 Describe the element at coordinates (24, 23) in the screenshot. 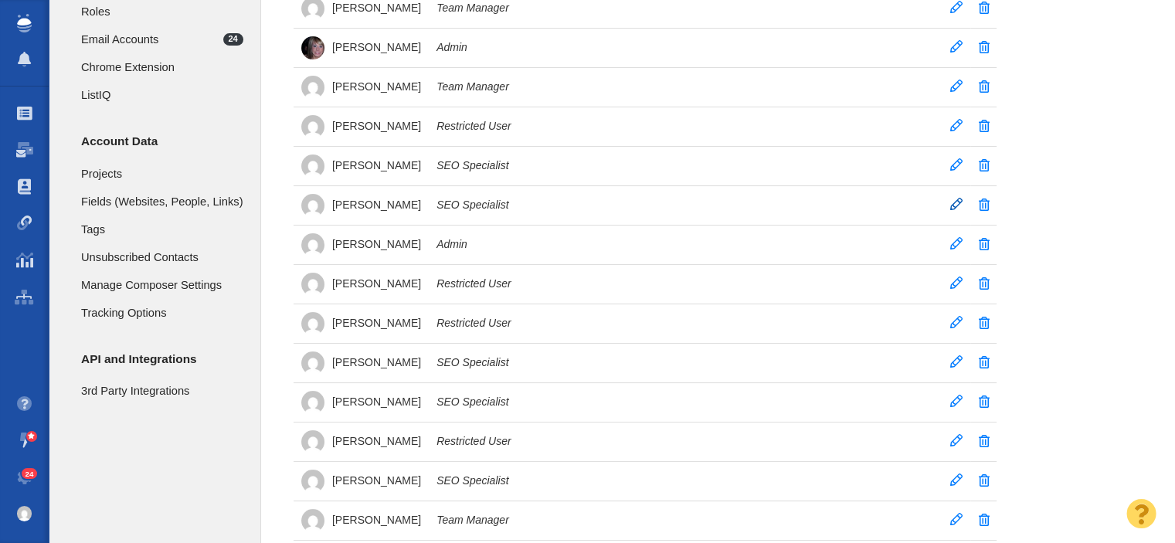

I see `img: buzzstream_logo_iconsimple.png` at that location.